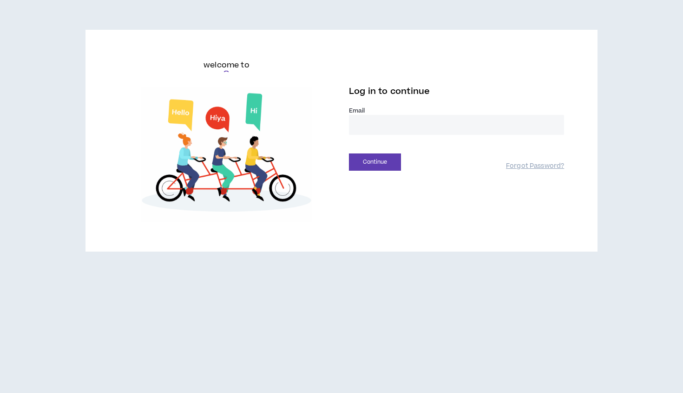  I want to click on a: Forgot Password?, so click(535, 166).